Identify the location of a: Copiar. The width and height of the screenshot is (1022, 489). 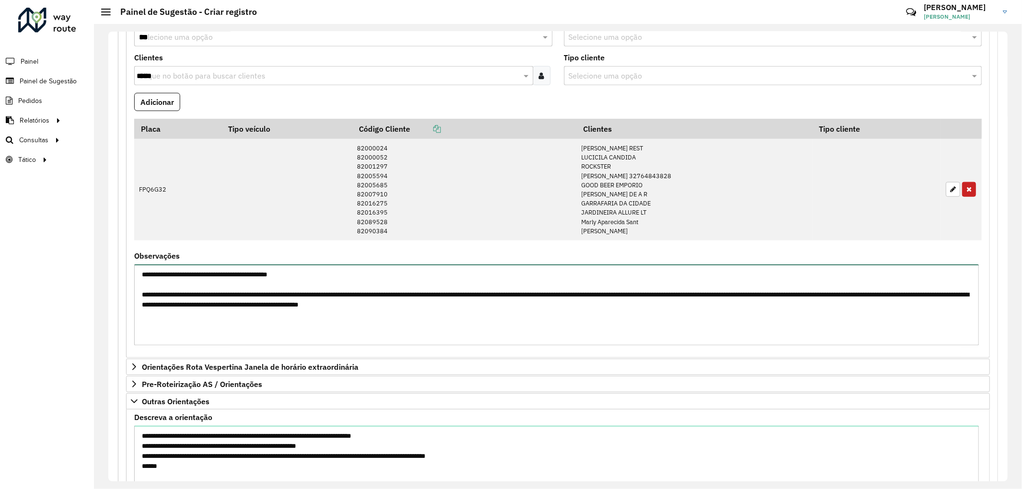
(425, 129).